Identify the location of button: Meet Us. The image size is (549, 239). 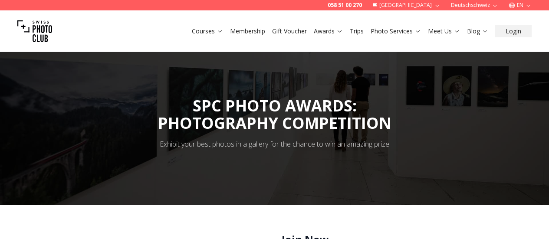
(444, 31).